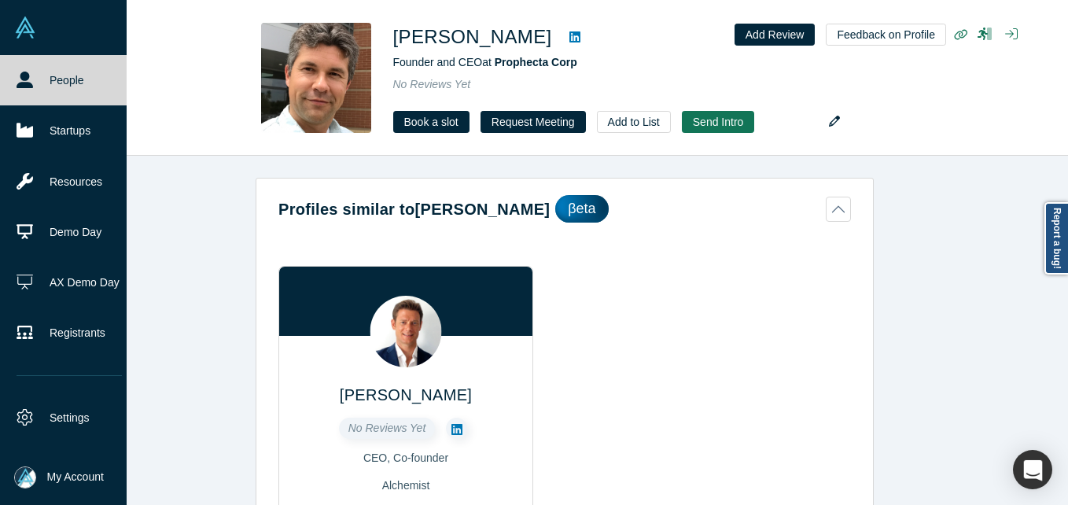 The image size is (1068, 505). What do you see at coordinates (536, 62) in the screenshot?
I see `a: Prophecta Corp` at bounding box center [536, 62].